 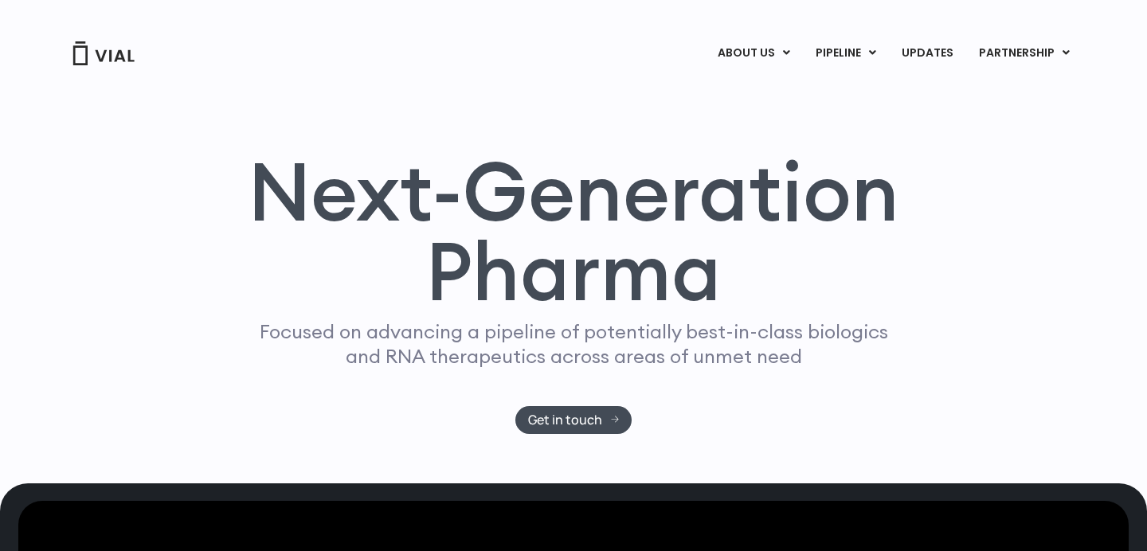 What do you see at coordinates (845, 53) in the screenshot?
I see `a: PIPELINEMenu Toggle` at bounding box center [845, 53].